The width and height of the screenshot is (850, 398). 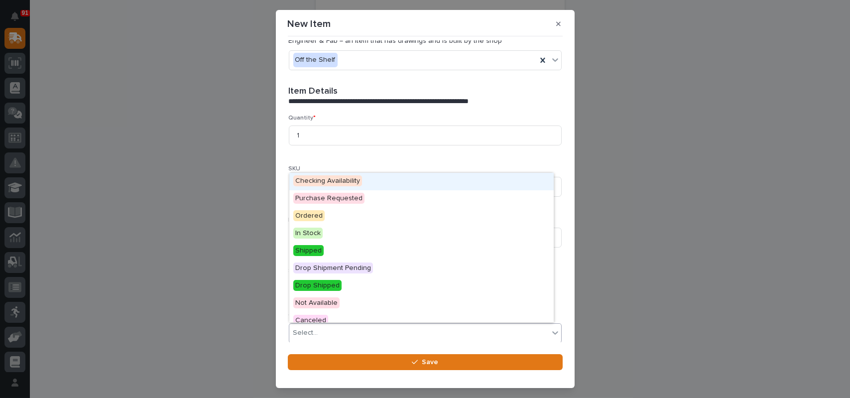 I want to click on span: Purchase Requested, so click(x=329, y=198).